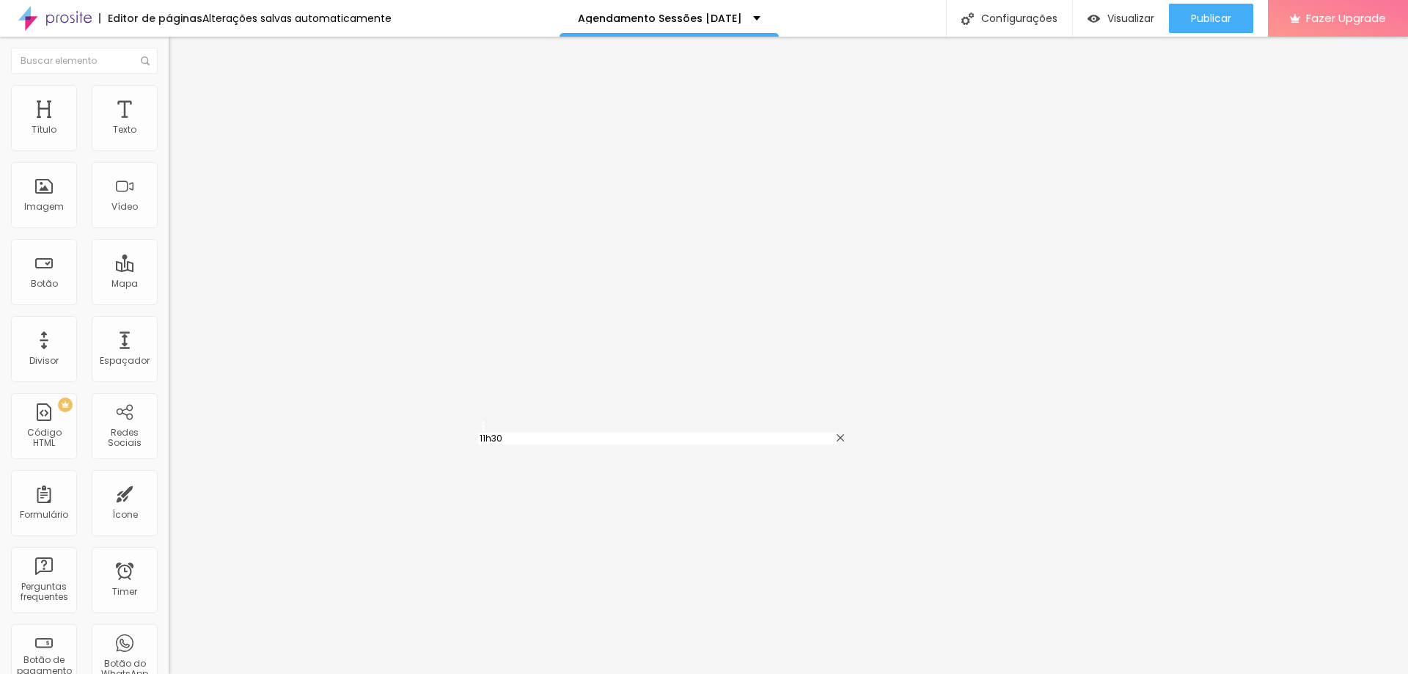 Image resolution: width=1408 pixels, height=674 pixels. Describe the element at coordinates (124, 438) in the screenshot. I see `div: Redes Sociais` at that location.